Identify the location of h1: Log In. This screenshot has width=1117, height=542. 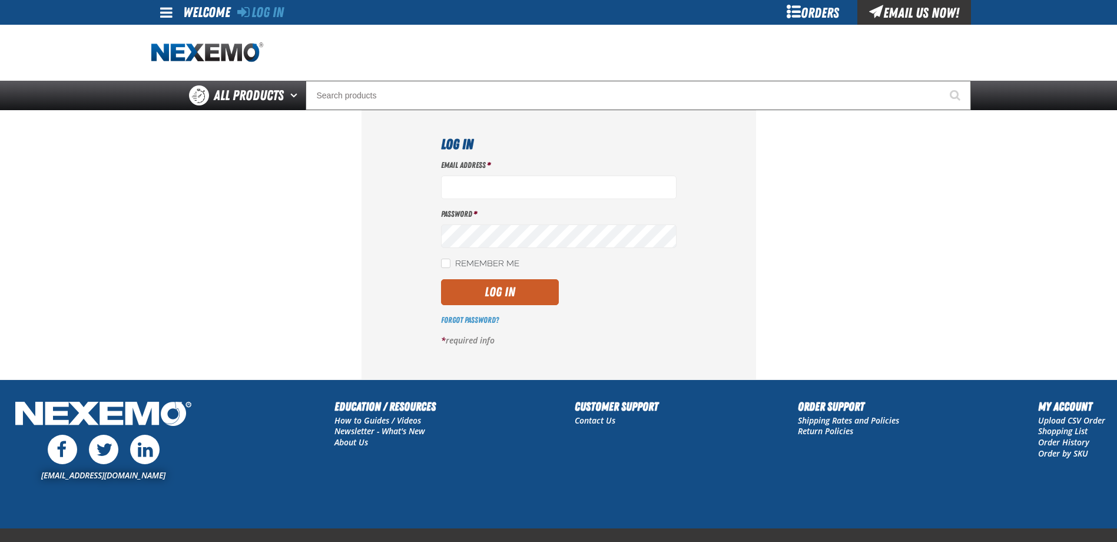
(559, 144).